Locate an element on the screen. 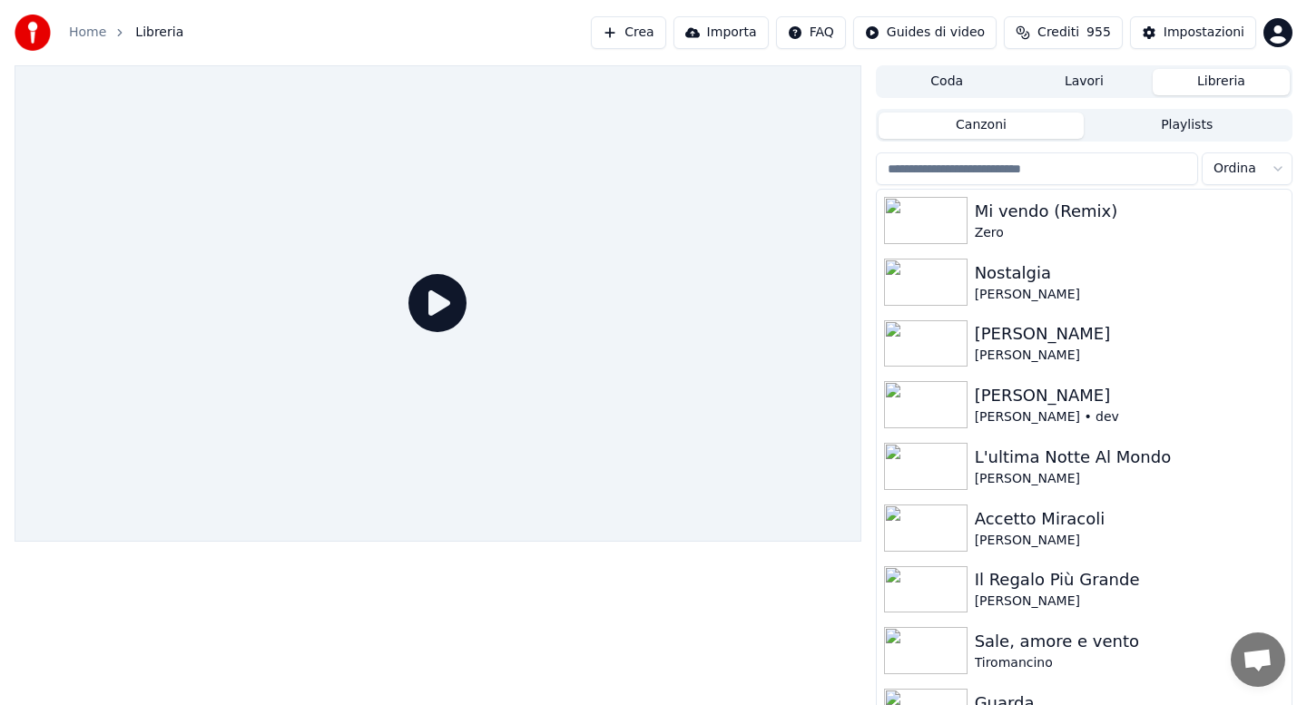 This screenshot has height=705, width=1307. div: Impostazioni is located at coordinates (1204, 33).